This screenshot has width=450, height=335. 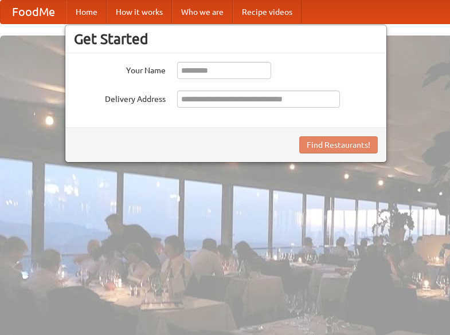 What do you see at coordinates (120, 69) in the screenshot?
I see `label: Your Name` at bounding box center [120, 69].